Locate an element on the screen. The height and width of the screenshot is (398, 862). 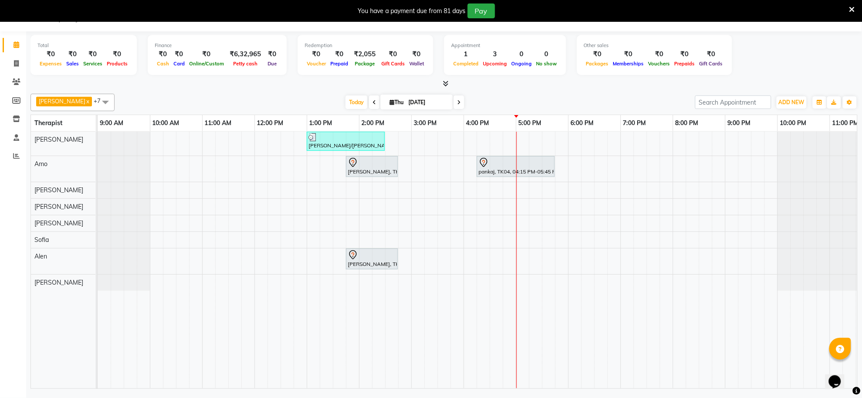
span: Upcoming is located at coordinates (495, 64).